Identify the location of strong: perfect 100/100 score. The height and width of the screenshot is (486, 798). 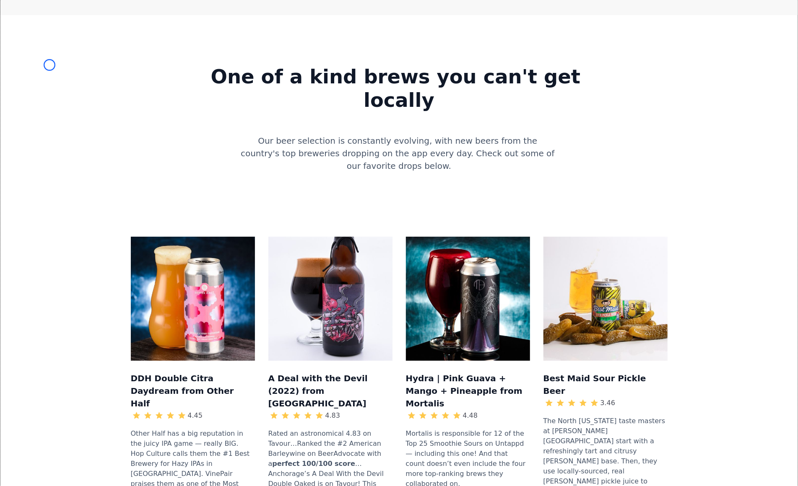
(313, 464).